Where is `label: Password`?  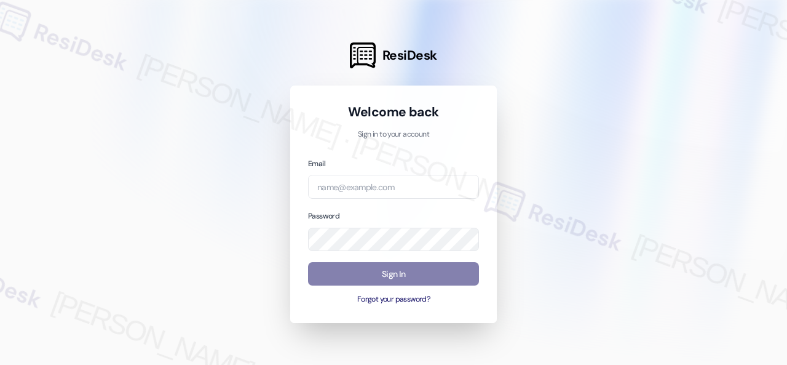 label: Password is located at coordinates (323, 216).